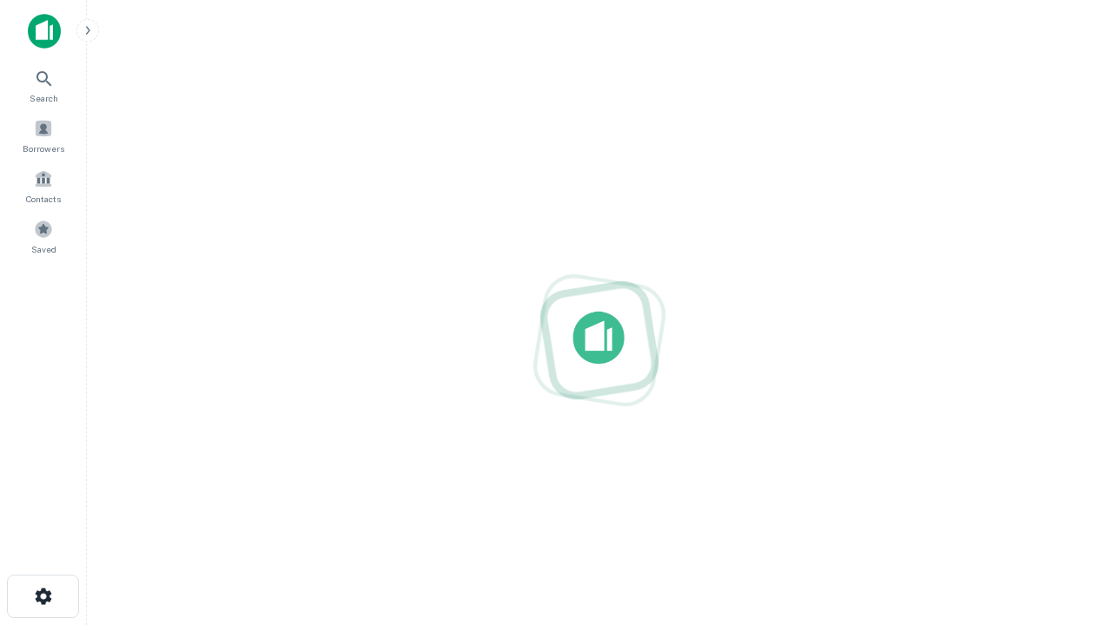 The width and height of the screenshot is (1112, 625). Describe the element at coordinates (43, 236) in the screenshot. I see `div: Saved` at that location.